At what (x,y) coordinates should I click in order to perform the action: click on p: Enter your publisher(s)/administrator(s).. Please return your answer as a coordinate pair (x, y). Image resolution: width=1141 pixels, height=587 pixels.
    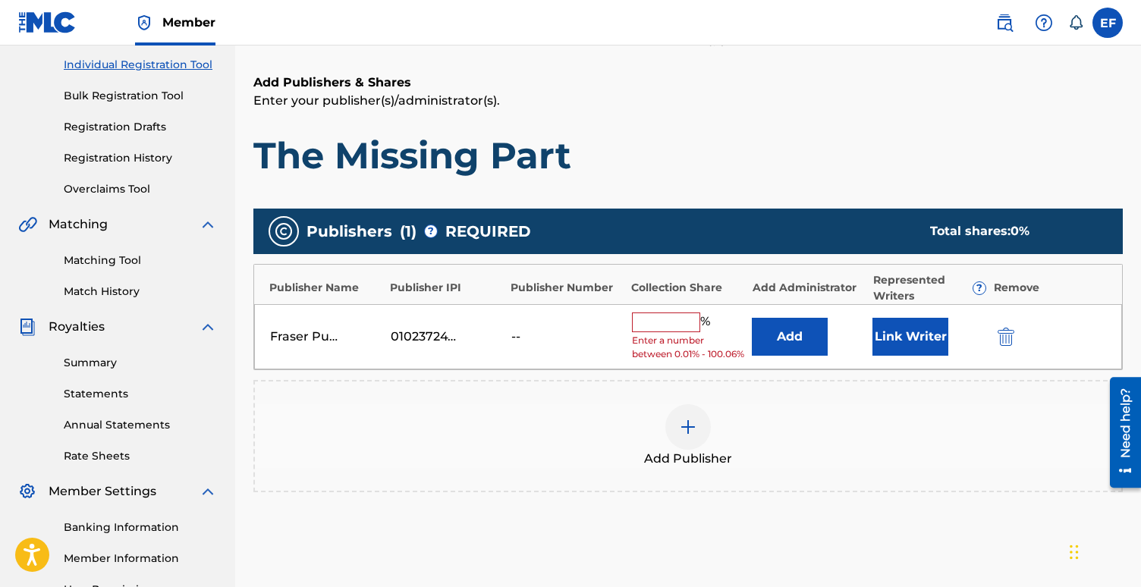
    Looking at the image, I should click on (688, 101).